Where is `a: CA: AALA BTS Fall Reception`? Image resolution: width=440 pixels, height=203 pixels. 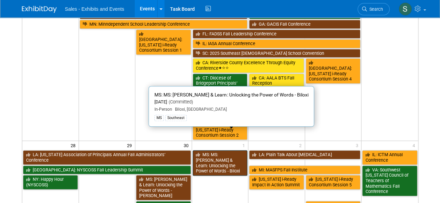 a: CA: AALA BTS Fall Reception is located at coordinates (276, 81).